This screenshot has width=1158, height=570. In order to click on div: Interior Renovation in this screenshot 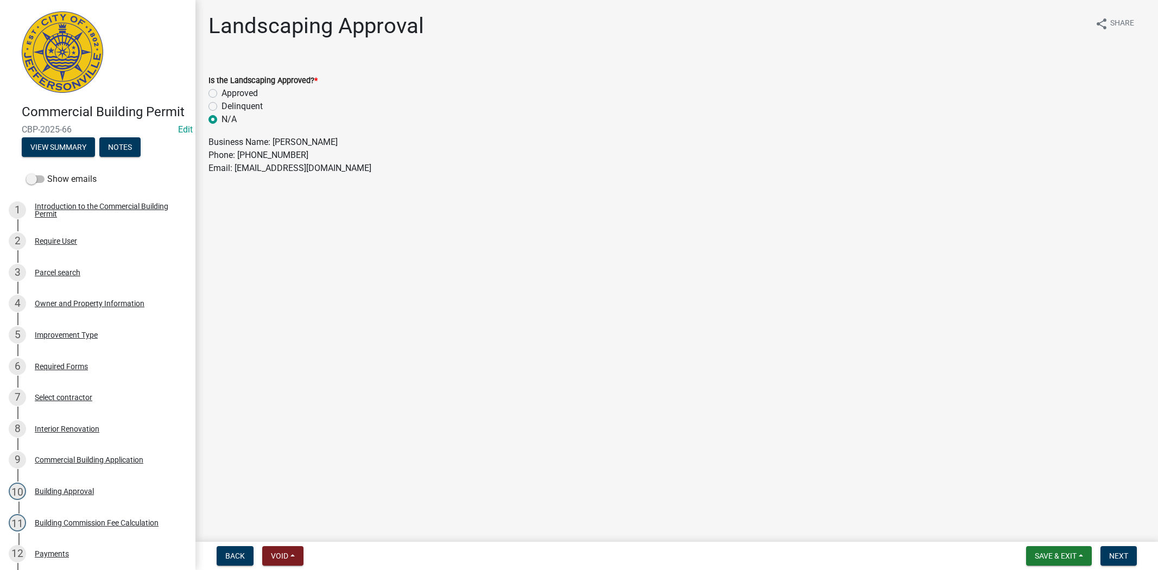, I will do `click(67, 429)`.